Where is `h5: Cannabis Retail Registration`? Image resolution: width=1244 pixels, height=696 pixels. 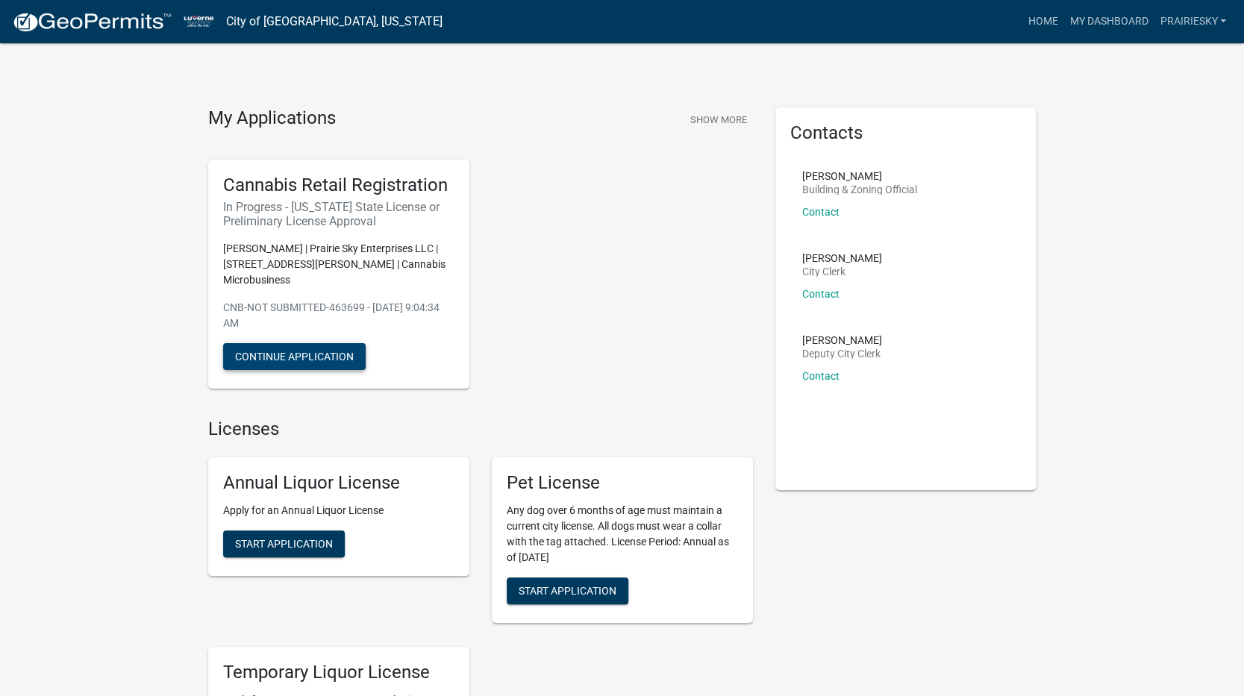 h5: Cannabis Retail Registration is located at coordinates (339, 185).